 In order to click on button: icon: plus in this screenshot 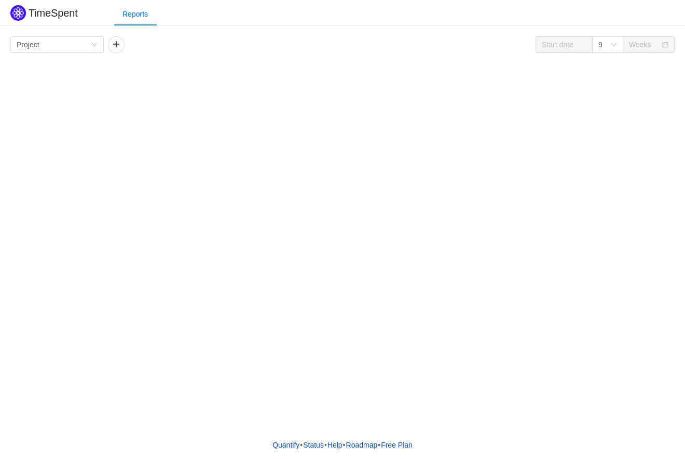, I will do `click(116, 45)`.